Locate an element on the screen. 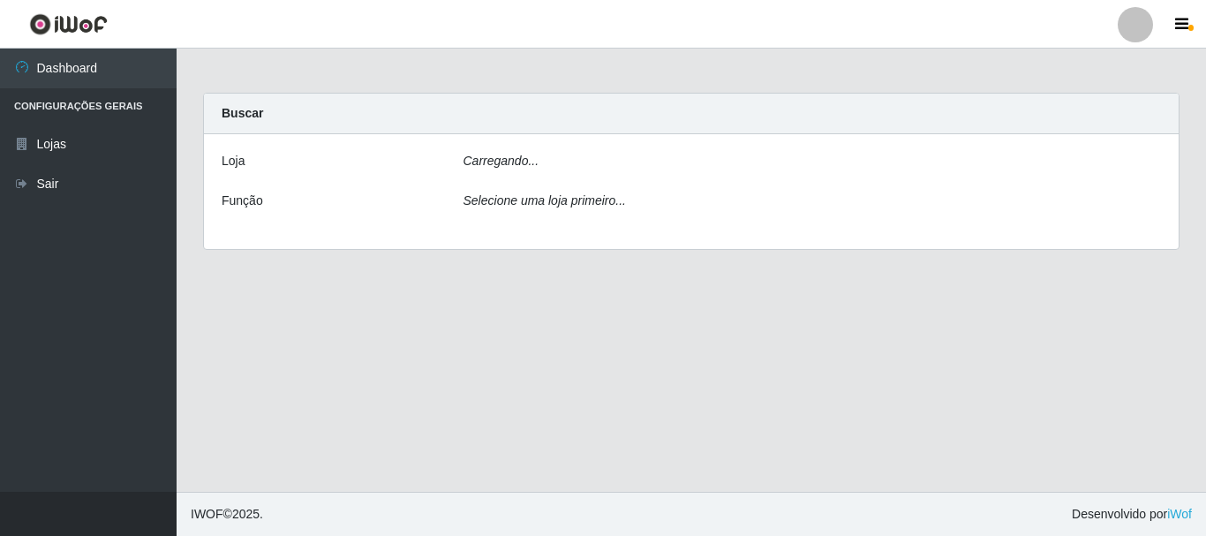 The height and width of the screenshot is (536, 1206). label: Função is located at coordinates (242, 200).